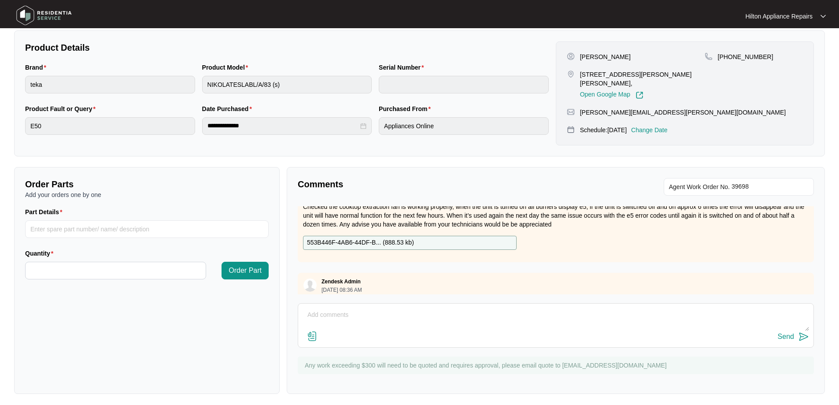 Image resolution: width=839 pixels, height=405 pixels. I want to click on label: Quantity, so click(41, 253).